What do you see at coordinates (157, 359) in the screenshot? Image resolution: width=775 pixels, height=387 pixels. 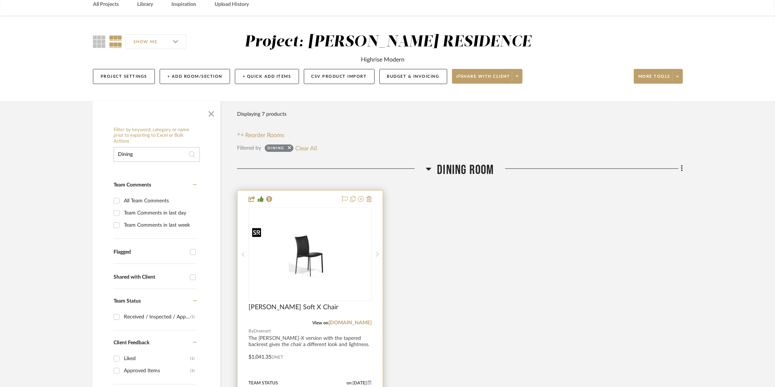 I see `div: Liked` at bounding box center [157, 359].